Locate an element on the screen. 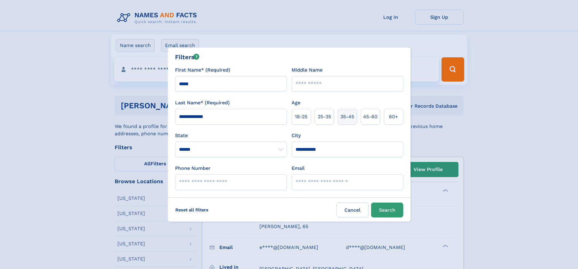 The width and height of the screenshot is (578, 269). button: Search is located at coordinates (387, 210).